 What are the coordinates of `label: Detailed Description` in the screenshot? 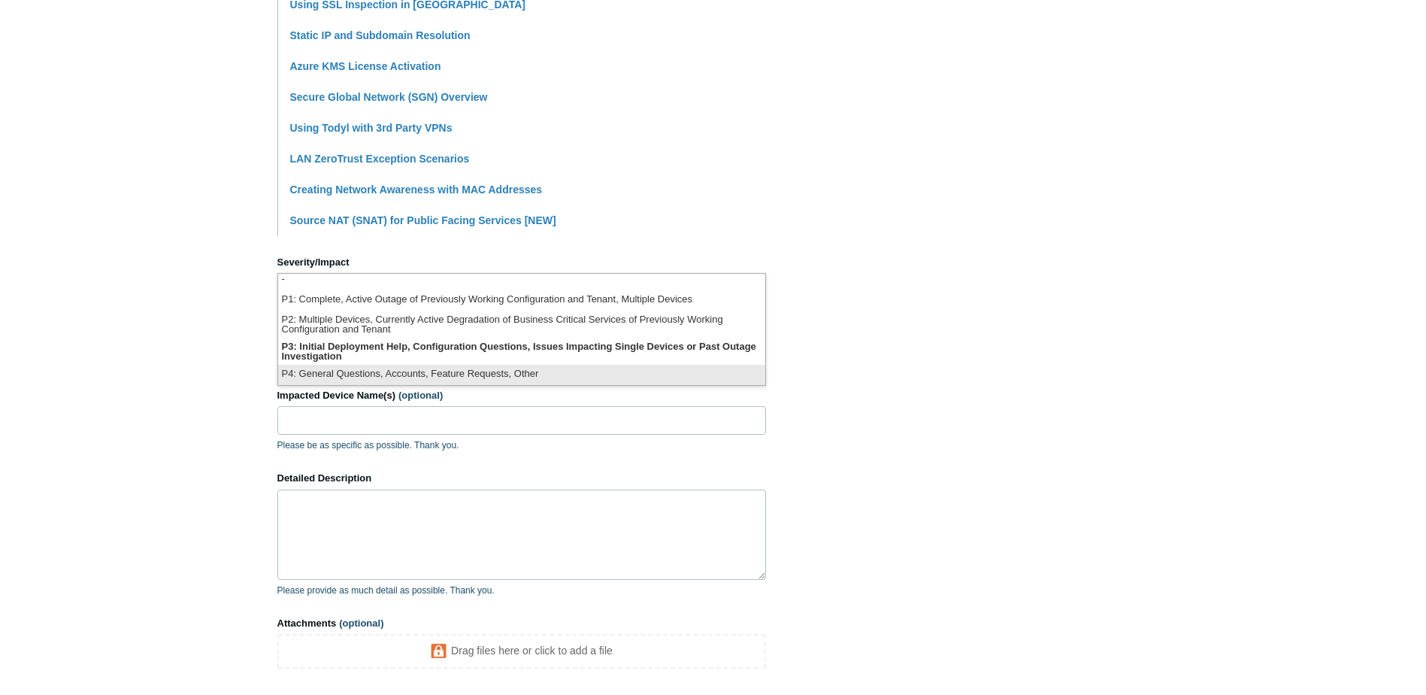 It's located at (522, 478).